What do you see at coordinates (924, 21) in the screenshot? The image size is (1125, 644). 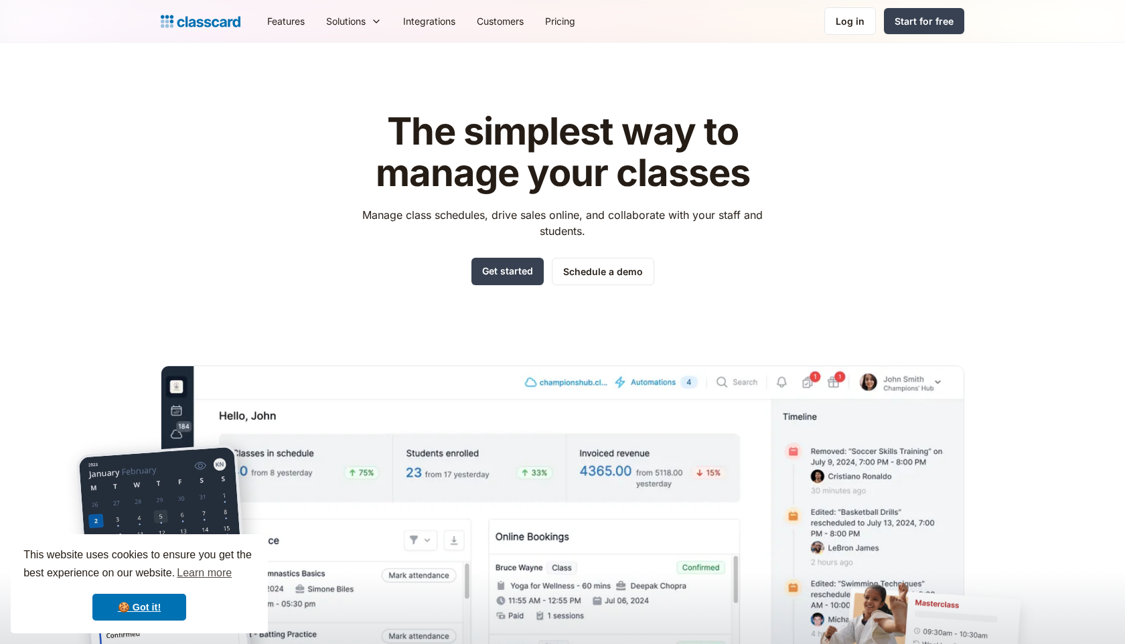 I see `a: Start for free` at bounding box center [924, 21].